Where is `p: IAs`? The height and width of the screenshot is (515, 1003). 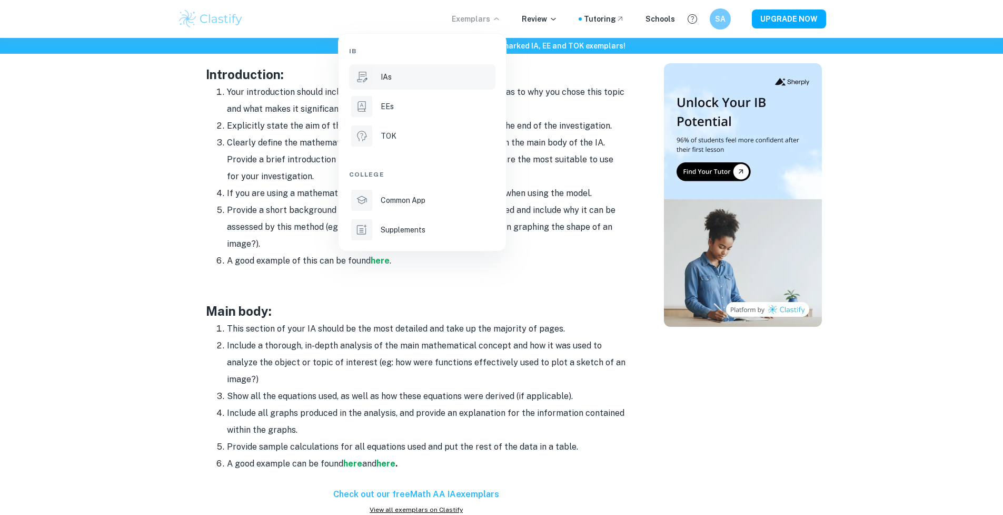 p: IAs is located at coordinates (386, 77).